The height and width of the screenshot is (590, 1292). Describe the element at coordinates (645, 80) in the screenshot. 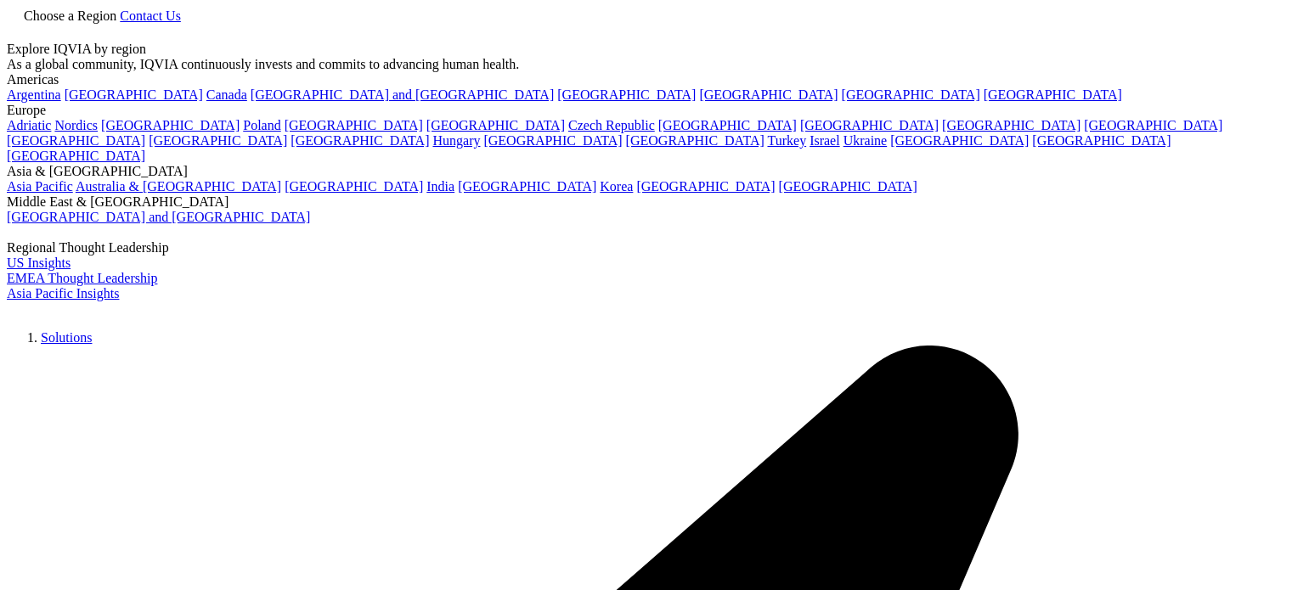

I see `div: Americas` at that location.